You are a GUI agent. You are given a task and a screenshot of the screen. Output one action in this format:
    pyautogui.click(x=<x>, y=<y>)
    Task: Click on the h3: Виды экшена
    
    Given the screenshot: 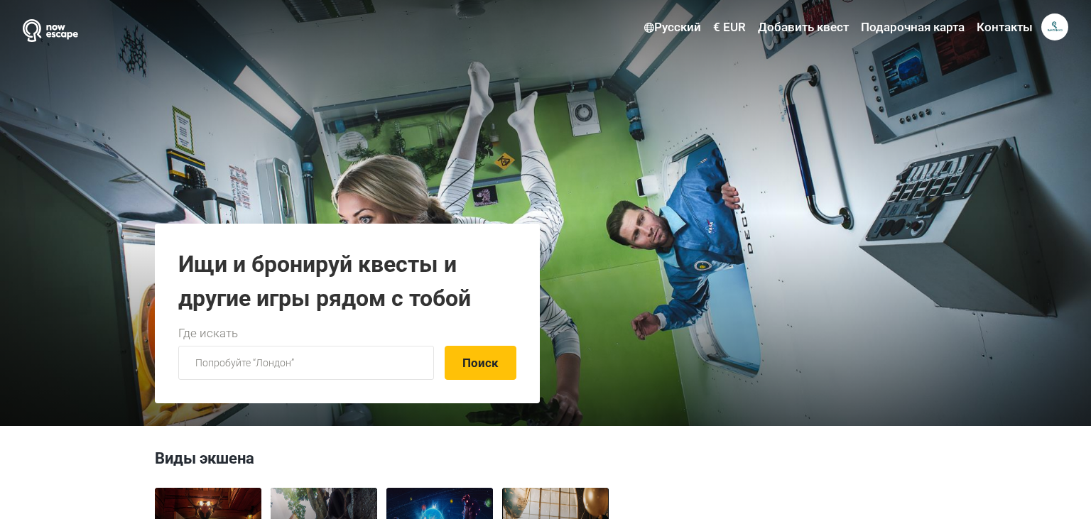 What is the action you would take?
    pyautogui.click(x=545, y=462)
    